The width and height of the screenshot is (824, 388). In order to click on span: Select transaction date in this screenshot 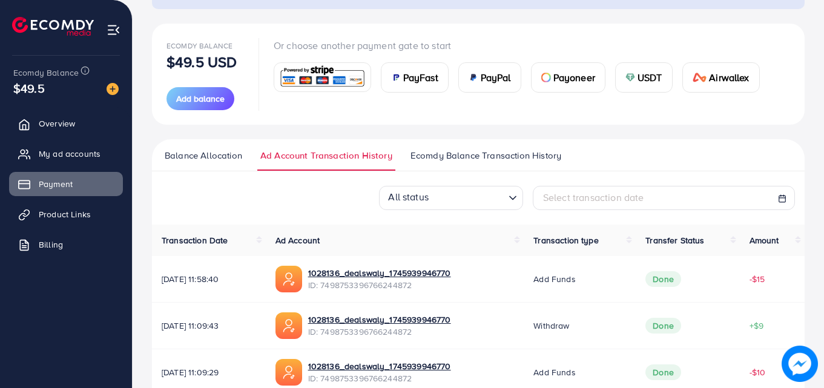, I will do `click(594, 197)`.